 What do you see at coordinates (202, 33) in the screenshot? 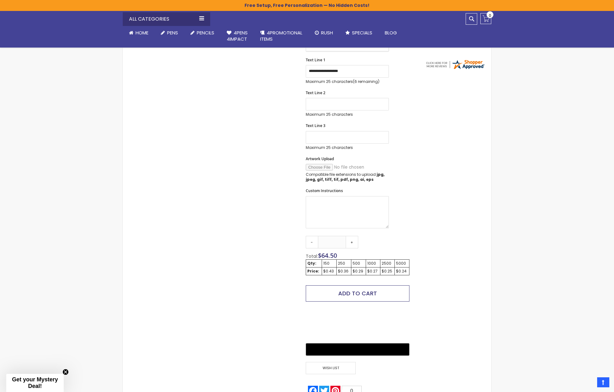
I see `a: Pencils` at bounding box center [202, 33].